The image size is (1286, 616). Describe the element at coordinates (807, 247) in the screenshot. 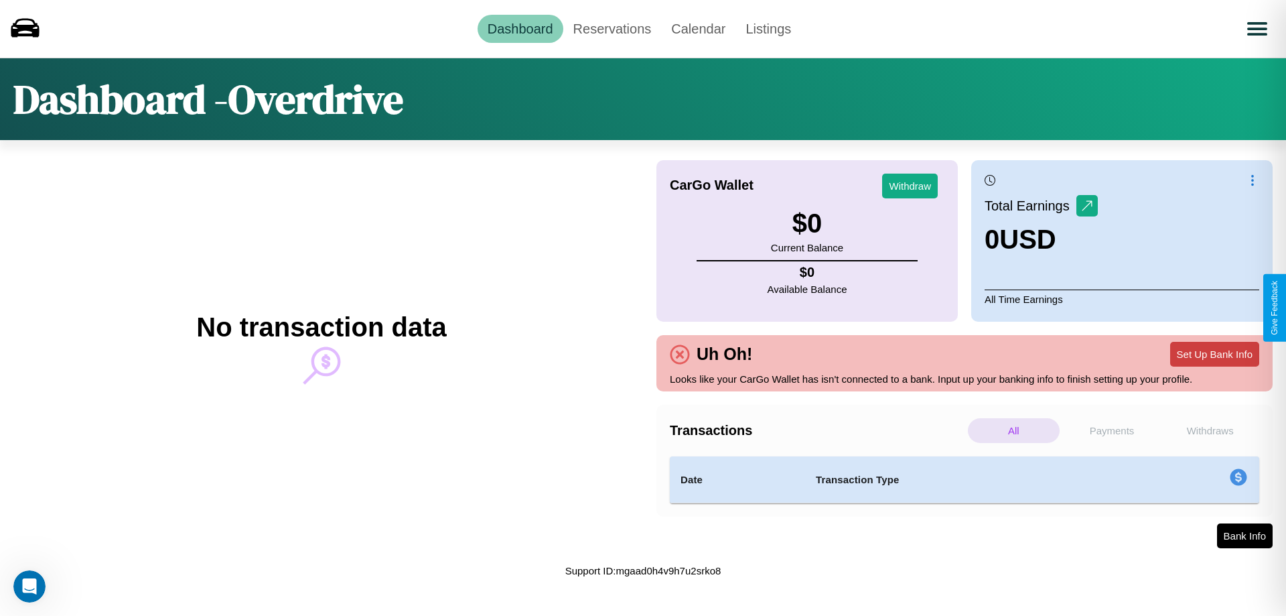

I see `p: Current Balance` at that location.